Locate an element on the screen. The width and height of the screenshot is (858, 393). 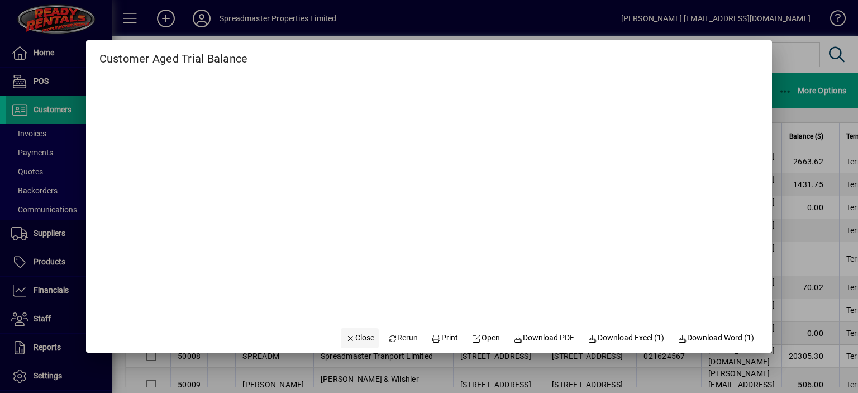
span: Rerun is located at coordinates (403, 337).